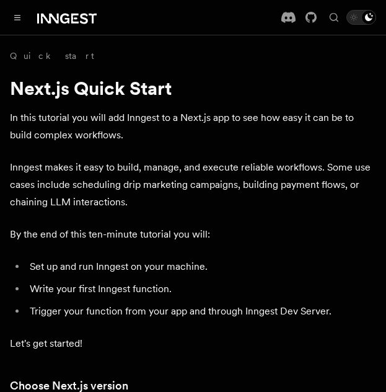  I want to click on h1: Next.js Quick Start, so click(193, 88).